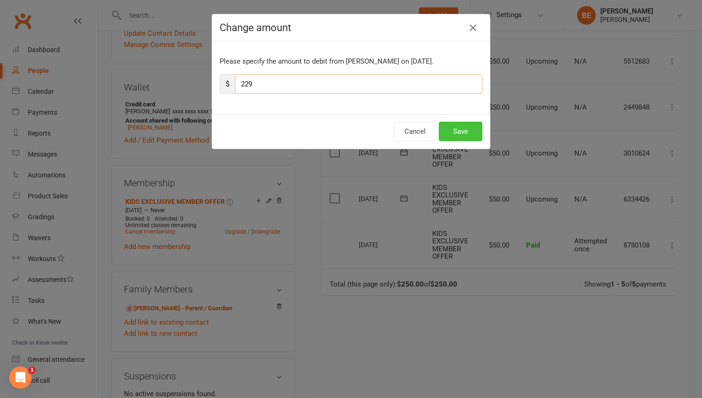 The height and width of the screenshot is (398, 702). I want to click on button: Save, so click(460, 131).